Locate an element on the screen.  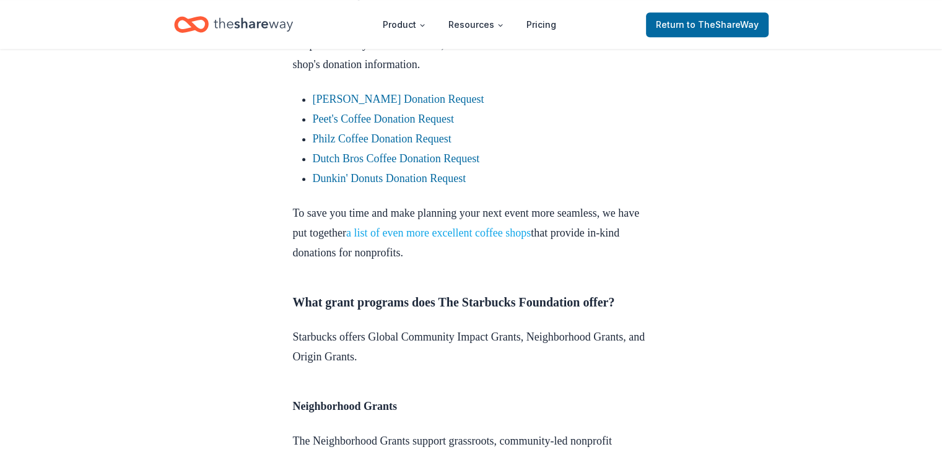
a: Home is located at coordinates (234, 24).